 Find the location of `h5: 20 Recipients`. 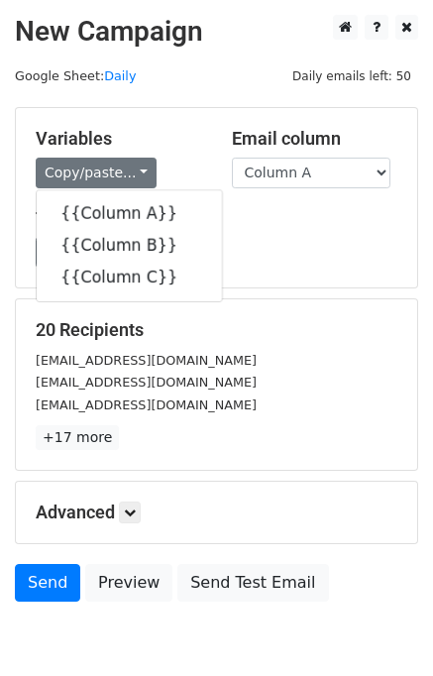

h5: 20 Recipients is located at coordinates (216, 330).